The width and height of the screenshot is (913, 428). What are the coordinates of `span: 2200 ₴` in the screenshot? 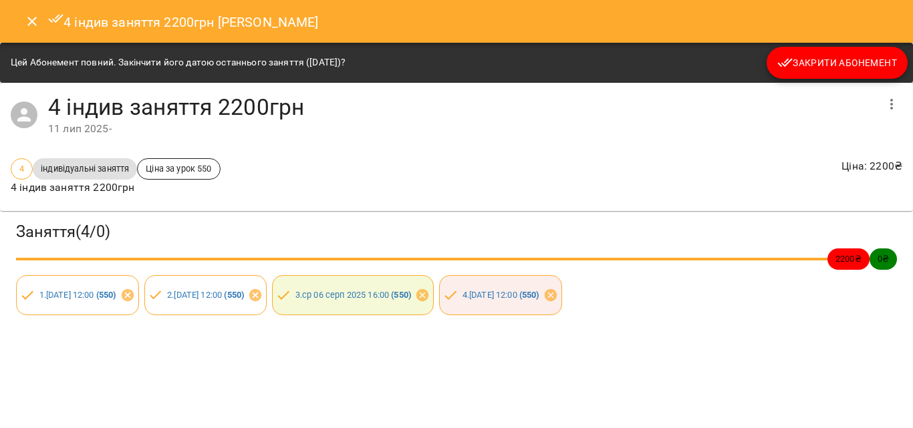 It's located at (848, 259).